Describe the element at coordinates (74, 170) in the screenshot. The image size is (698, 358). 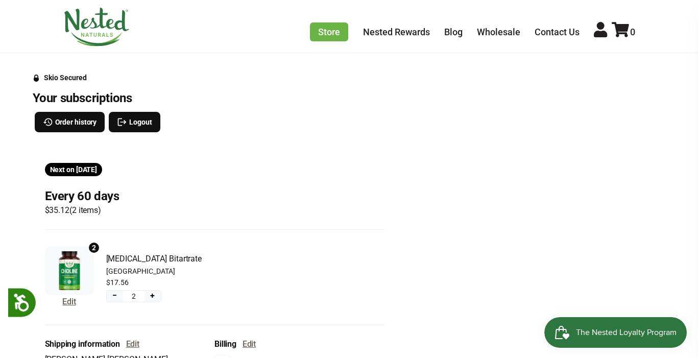
I see `span: Next on` at that location.